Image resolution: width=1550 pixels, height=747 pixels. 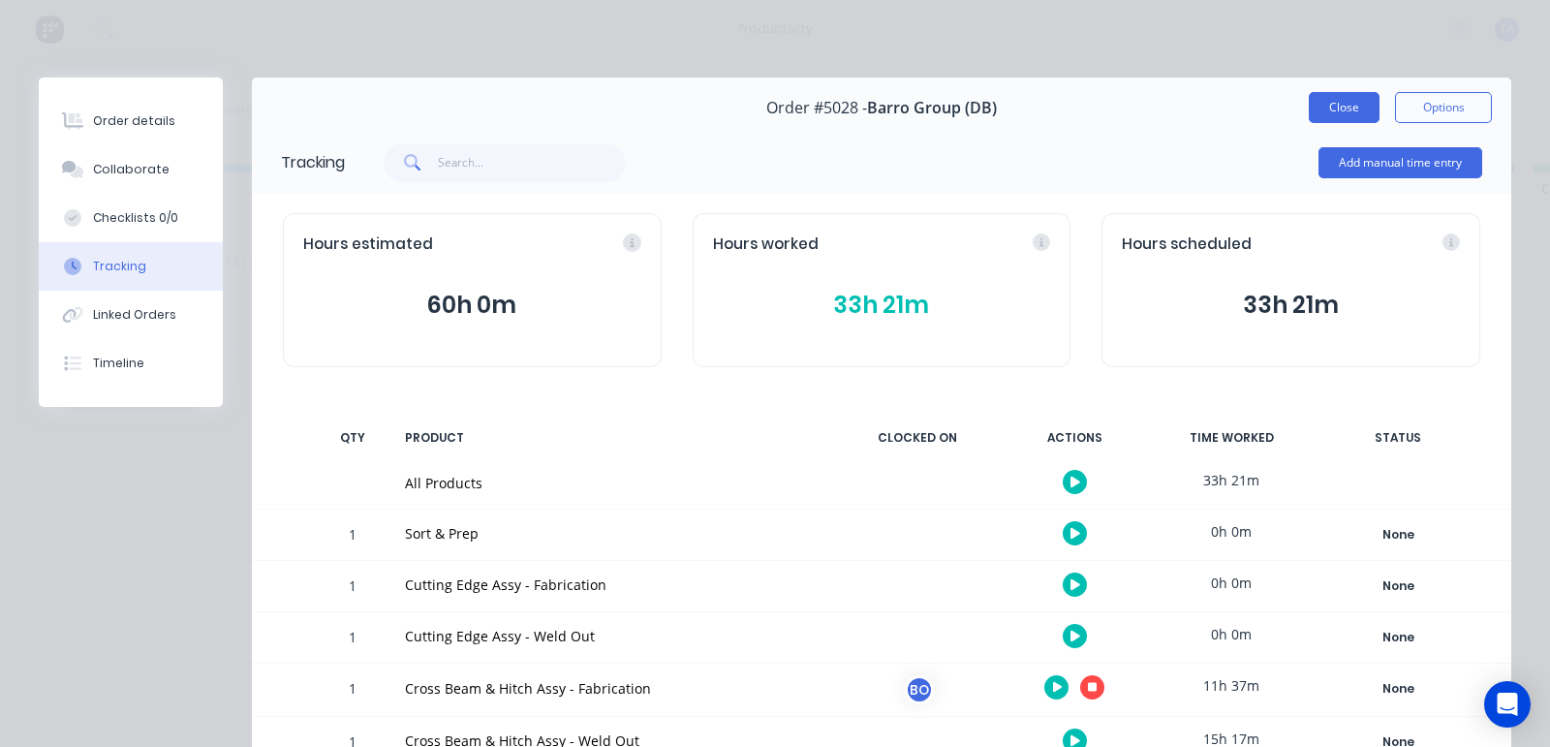 What do you see at coordinates (816, 107) in the screenshot?
I see `span: Order #5028 -` at bounding box center [816, 107].